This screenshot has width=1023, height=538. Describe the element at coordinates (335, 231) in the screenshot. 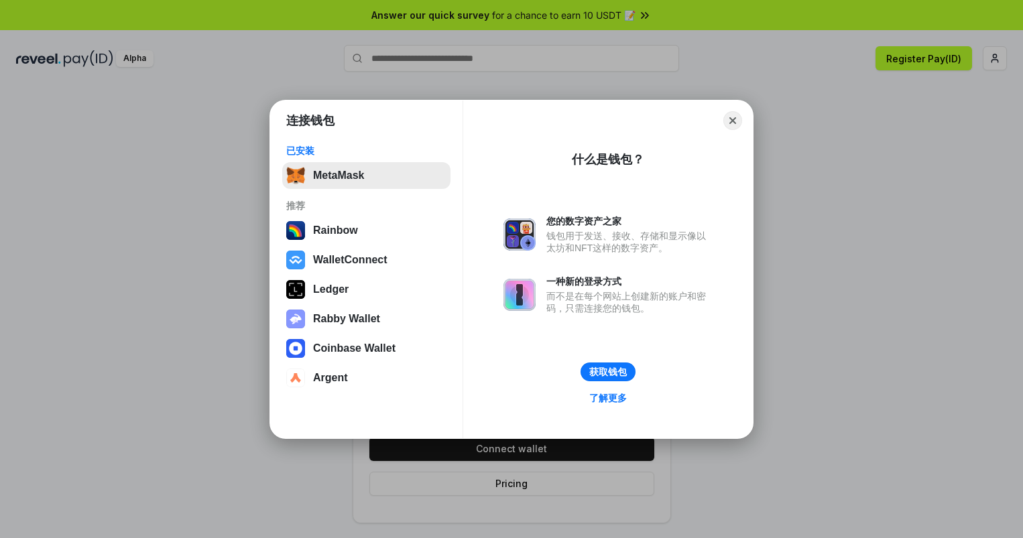

I see `div: Rainbow` at that location.